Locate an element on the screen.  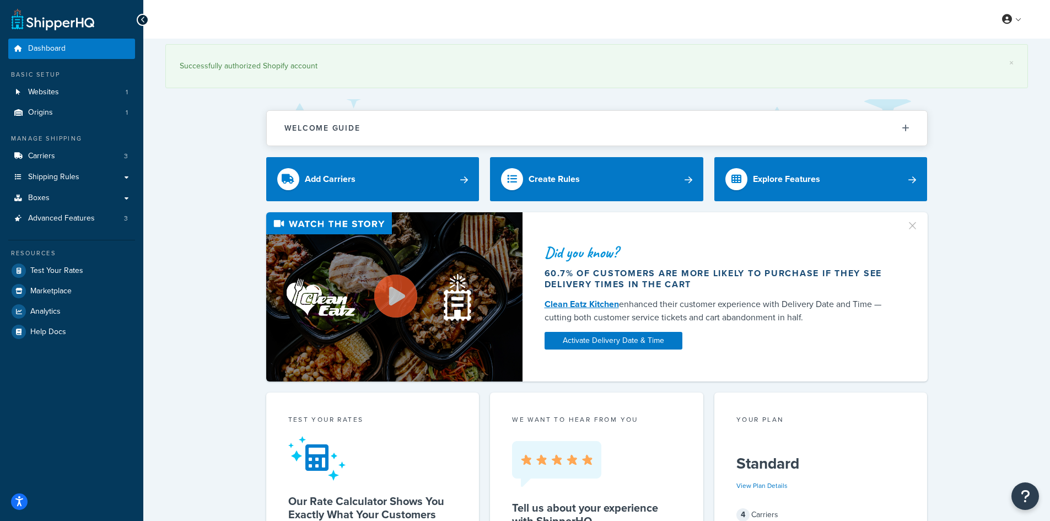
span: Analytics is located at coordinates (45, 311).